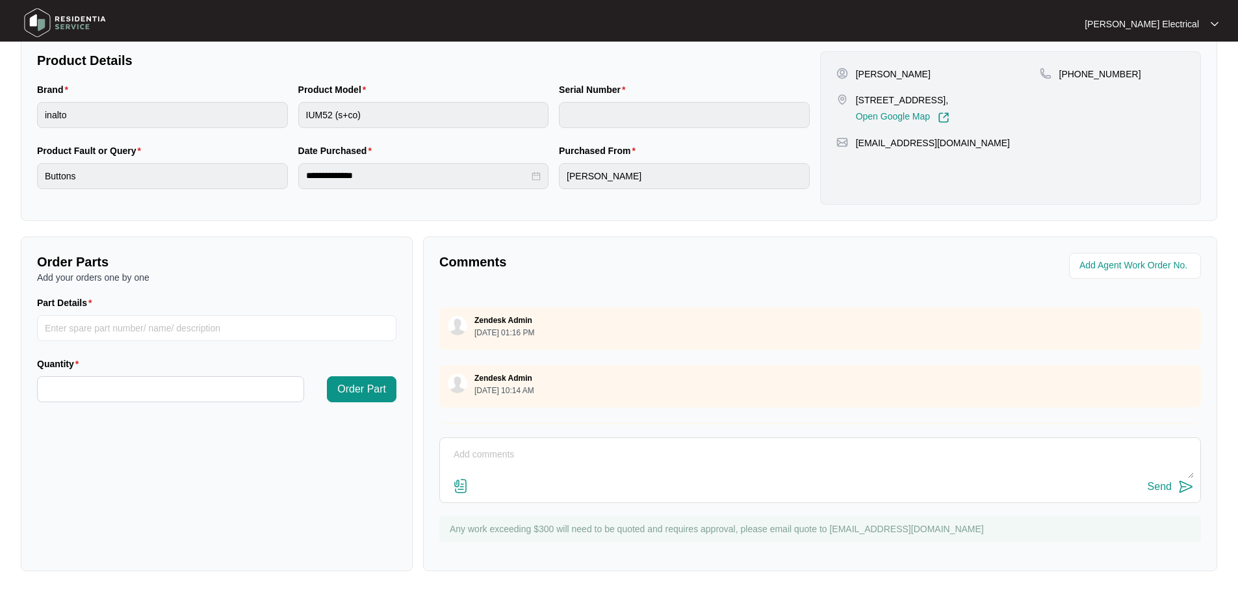 This screenshot has height=592, width=1238. Describe the element at coordinates (424, 115) in the screenshot. I see `input: Product Model` at that location.